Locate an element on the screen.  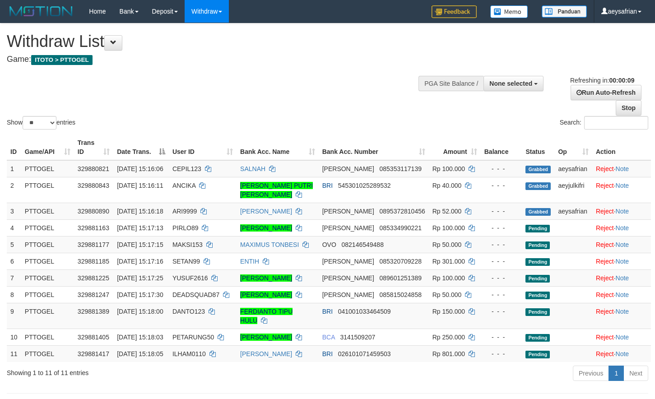
label: Search: is located at coordinates (604, 123).